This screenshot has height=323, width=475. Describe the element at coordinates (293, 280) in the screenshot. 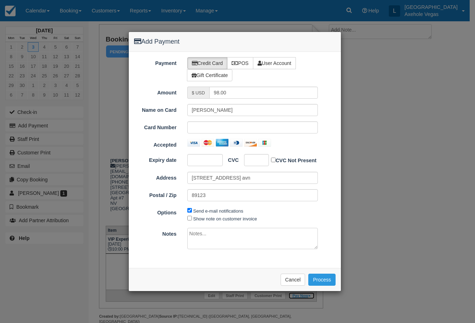

I see `button: Cancel` at that location.